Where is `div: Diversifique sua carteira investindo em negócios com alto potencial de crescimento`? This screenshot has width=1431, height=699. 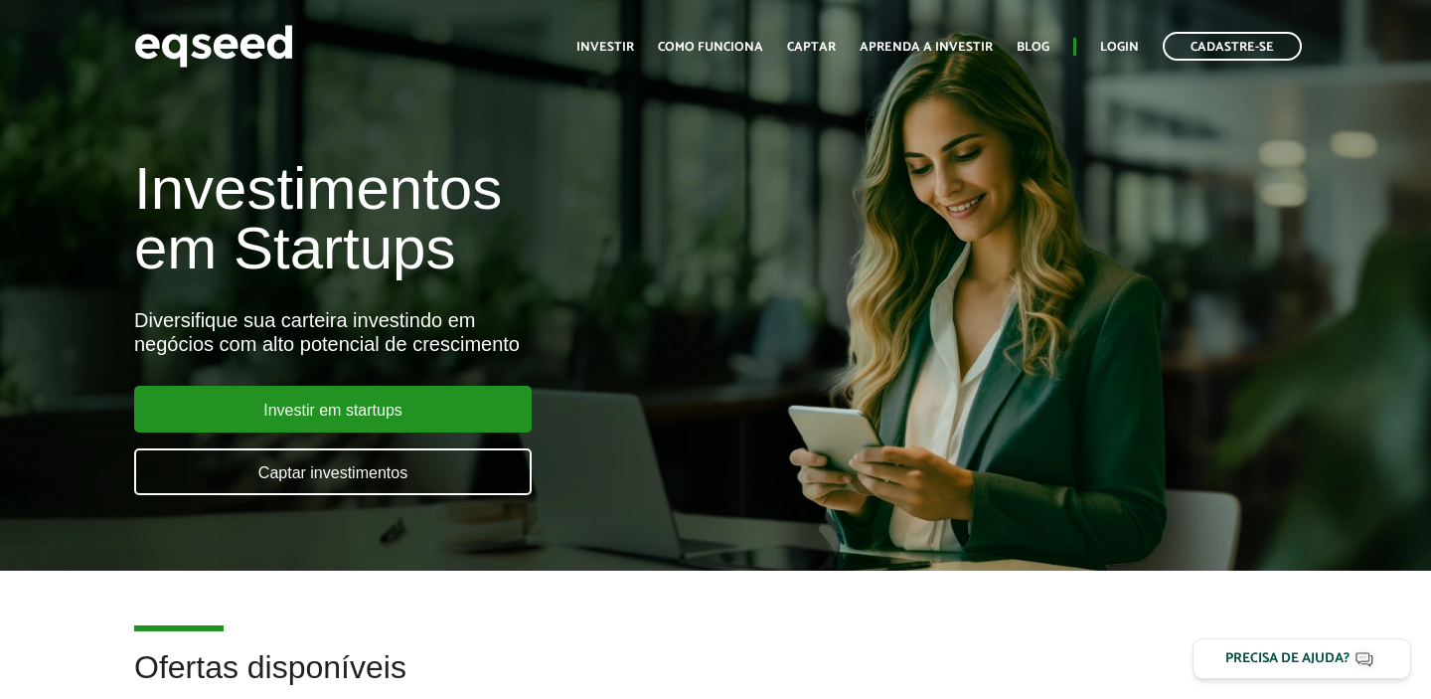 div: Diversifique sua carteira investindo em negócios com alto potencial de crescimento is located at coordinates (477, 332).